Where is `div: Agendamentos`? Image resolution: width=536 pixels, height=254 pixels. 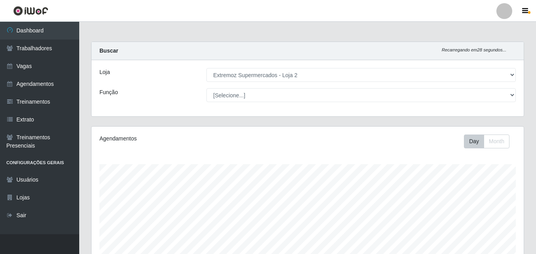 div: Agendamentos is located at coordinates (183, 139).